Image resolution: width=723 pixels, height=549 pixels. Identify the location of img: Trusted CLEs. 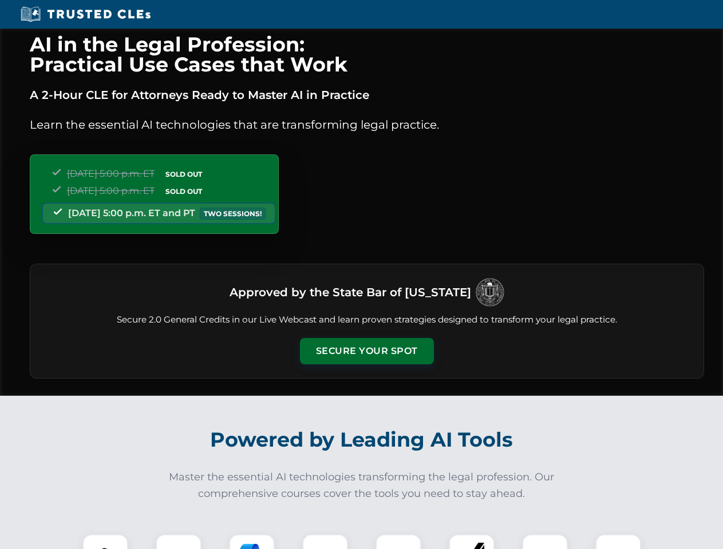
(85, 14).